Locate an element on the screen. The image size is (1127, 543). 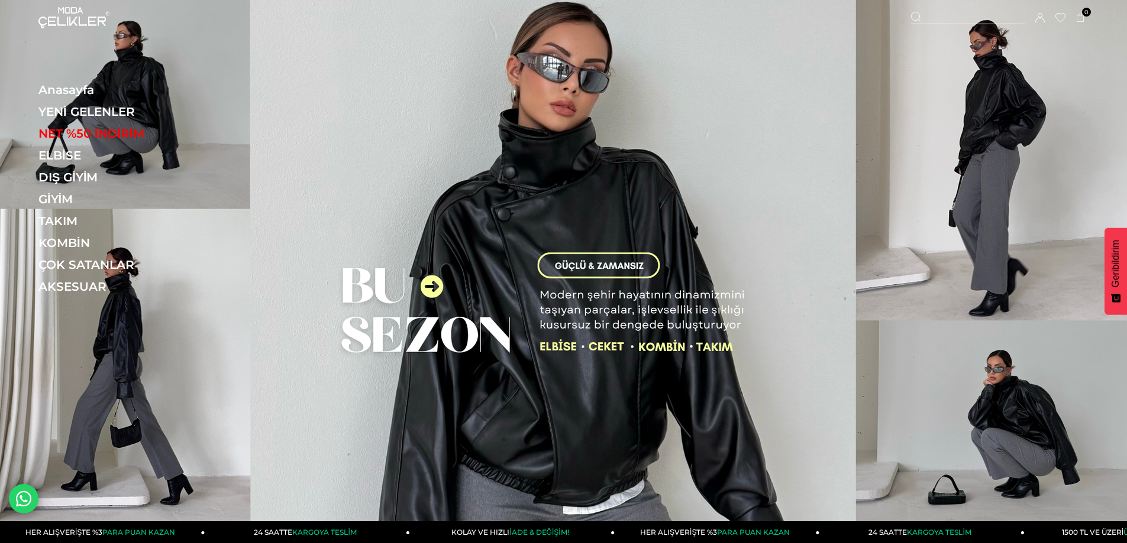
a: AKSESUAR is located at coordinates (119, 287).